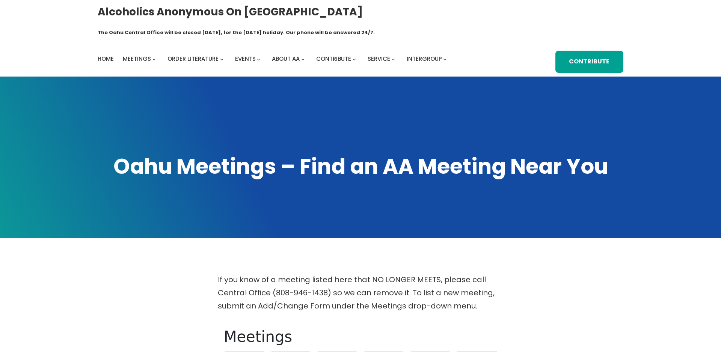  What do you see at coordinates (137, 59) in the screenshot?
I see `span: Meetings` at bounding box center [137, 59].